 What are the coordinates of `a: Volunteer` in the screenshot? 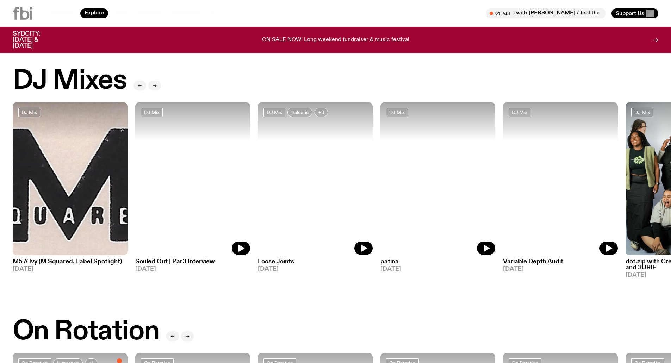 It's located at (149, 13).